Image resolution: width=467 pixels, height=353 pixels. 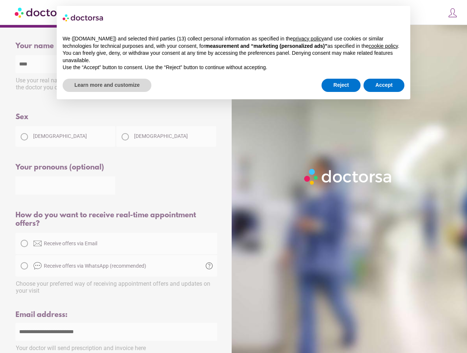 I want to click on div: How do you want to receive real-time appointment offers?, so click(x=116, y=220).